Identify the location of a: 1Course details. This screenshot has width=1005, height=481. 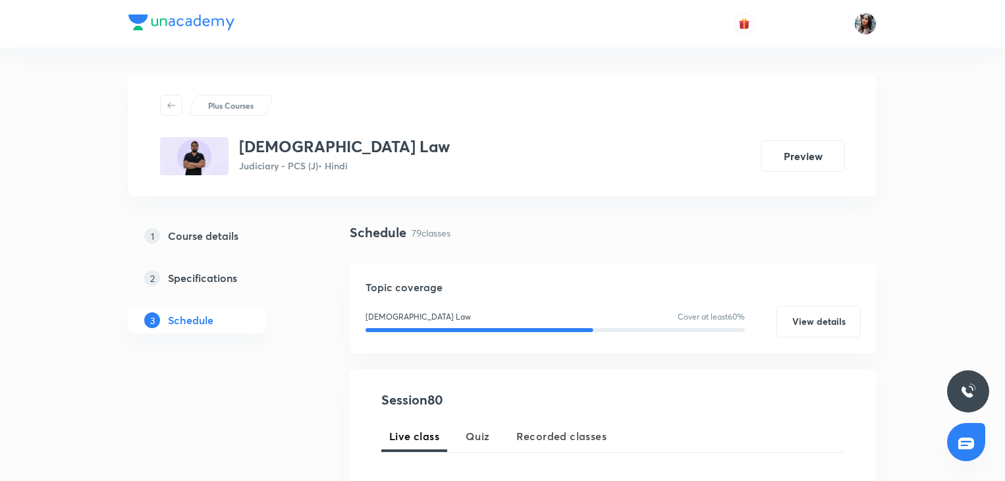
(218, 236).